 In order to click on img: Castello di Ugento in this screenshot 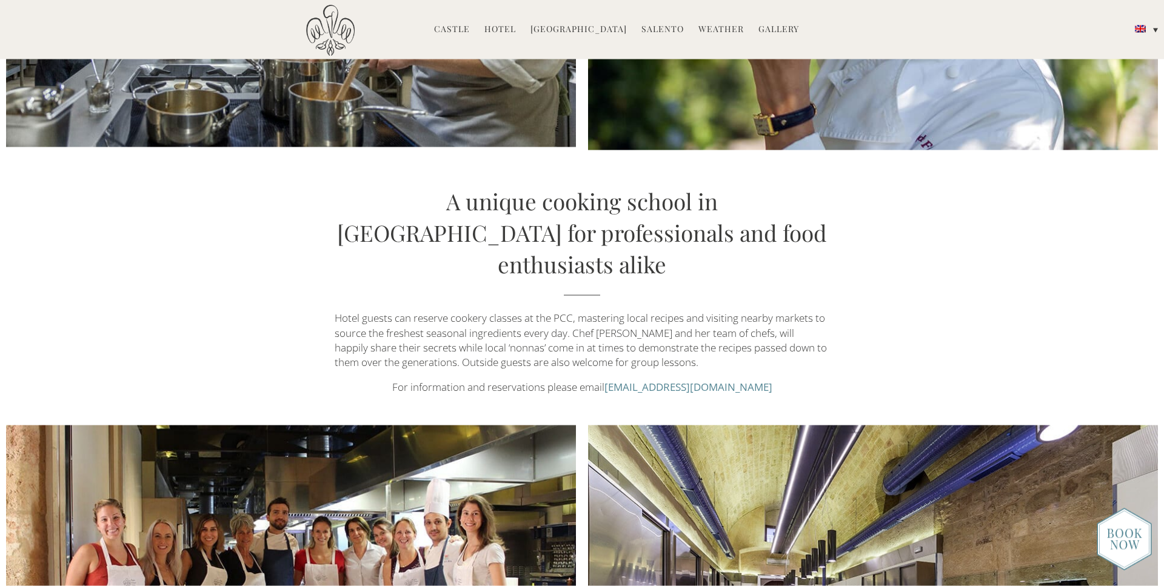, I will do `click(330, 30)`.